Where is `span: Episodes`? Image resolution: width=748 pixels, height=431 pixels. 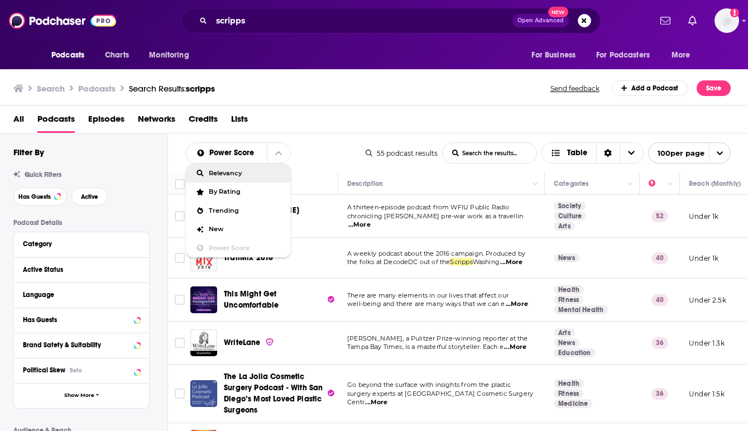
span: Episodes is located at coordinates (106, 121).